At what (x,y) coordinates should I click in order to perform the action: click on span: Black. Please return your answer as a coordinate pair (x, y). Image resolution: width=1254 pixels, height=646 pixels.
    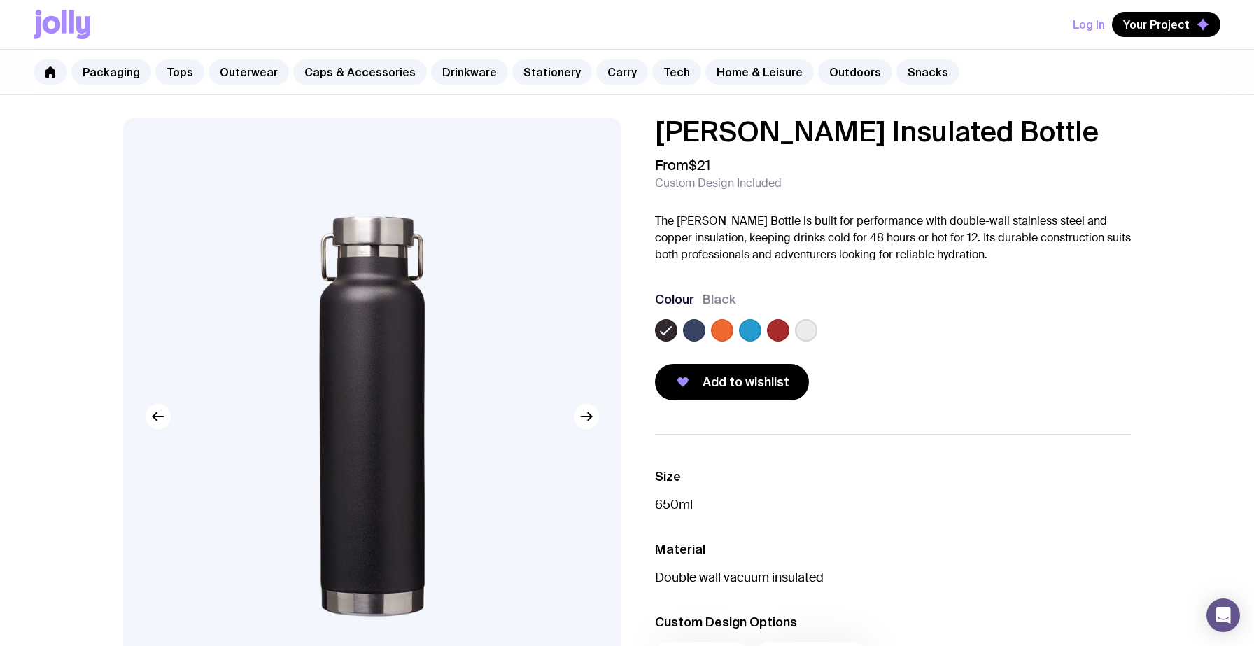
    Looking at the image, I should click on (719, 299).